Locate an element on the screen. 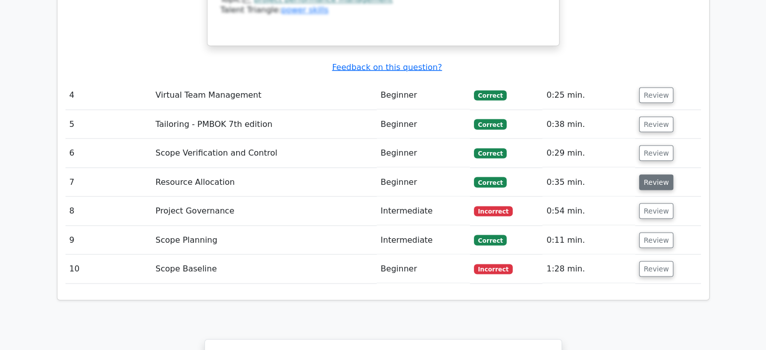 This screenshot has width=766, height=350. td: Tailoring - PMBOK 7th edition is located at coordinates (264, 124).